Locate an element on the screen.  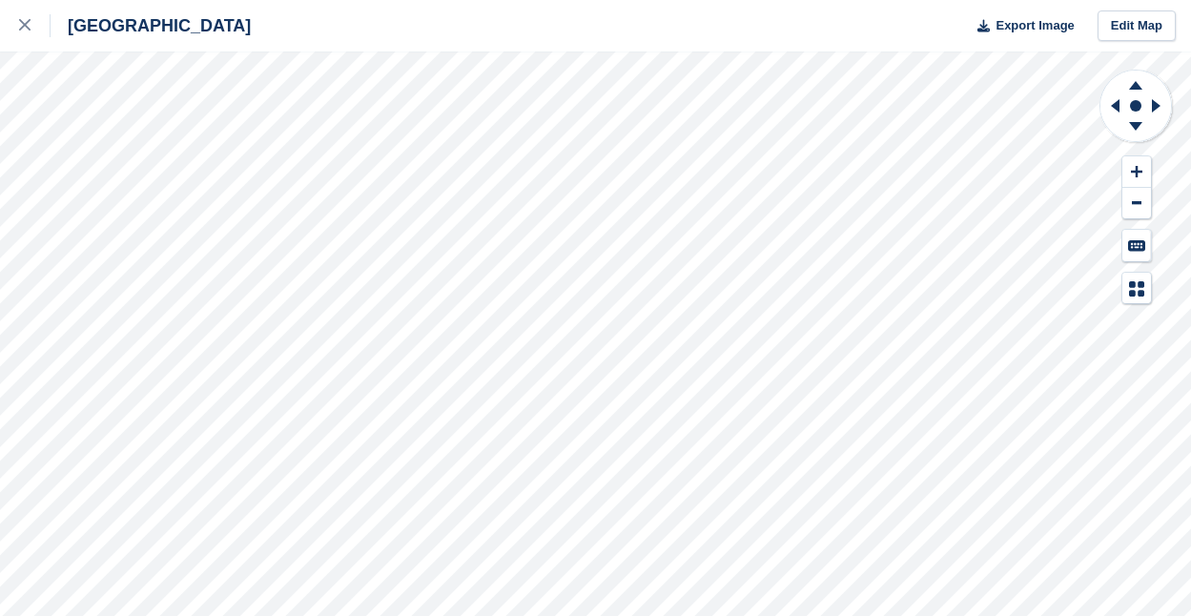
button: Zoom In is located at coordinates (1137, 172).